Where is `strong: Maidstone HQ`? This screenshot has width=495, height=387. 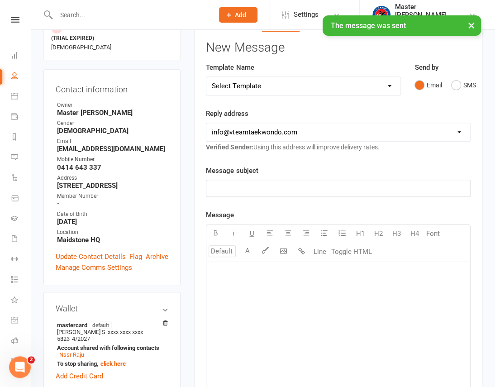
strong: Maidstone HQ is located at coordinates (113, 240).